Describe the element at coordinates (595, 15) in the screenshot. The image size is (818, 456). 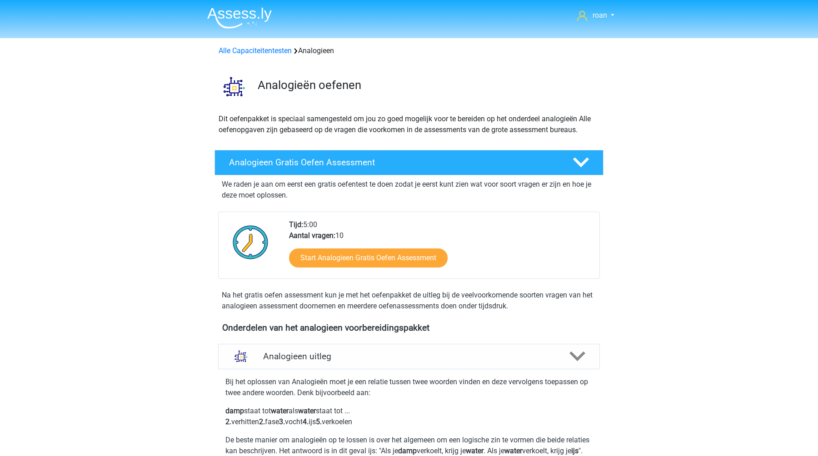
I see `a: roan` at that location.